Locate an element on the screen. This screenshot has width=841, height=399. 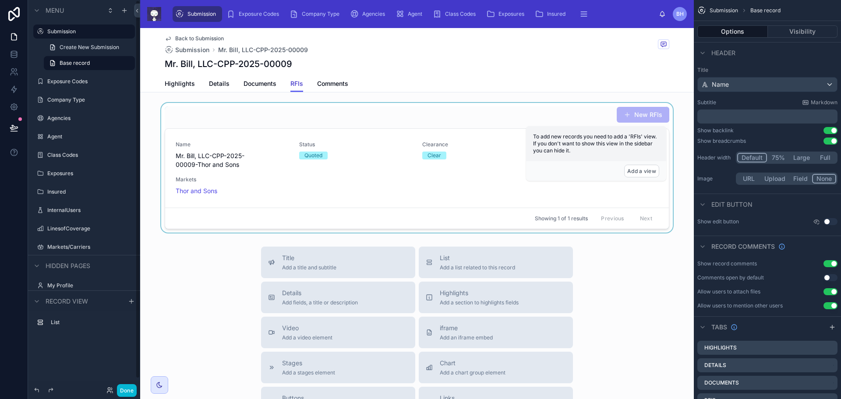
span: Markdown is located at coordinates (823, 102).